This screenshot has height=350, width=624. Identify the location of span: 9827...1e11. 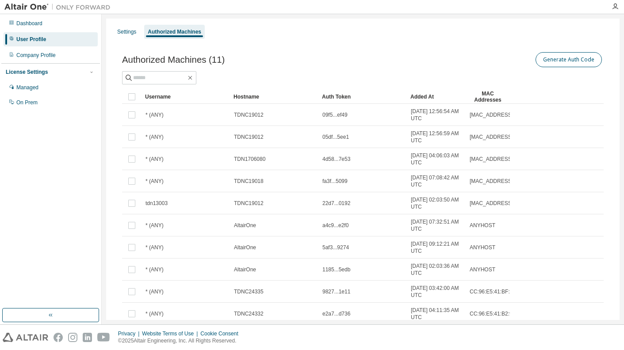
(336, 292).